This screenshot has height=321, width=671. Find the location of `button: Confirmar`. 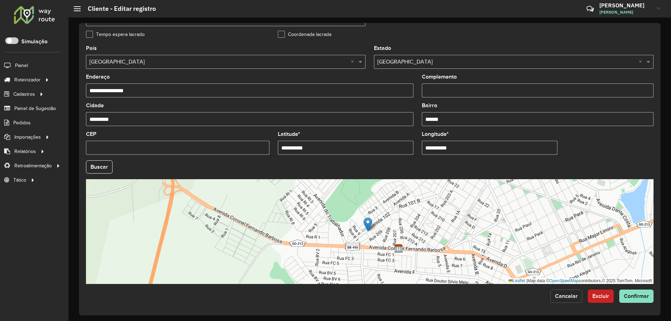

button: Confirmar is located at coordinates (636, 296).